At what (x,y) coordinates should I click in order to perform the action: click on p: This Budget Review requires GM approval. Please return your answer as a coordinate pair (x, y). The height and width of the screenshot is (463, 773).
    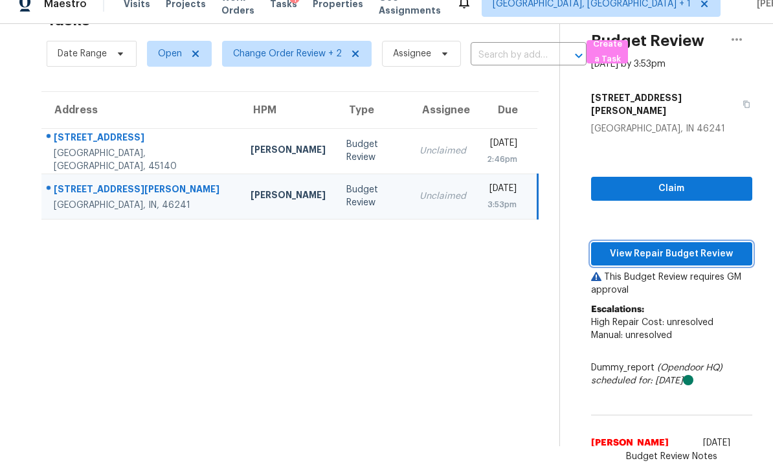
    Looking at the image, I should click on (671, 284).